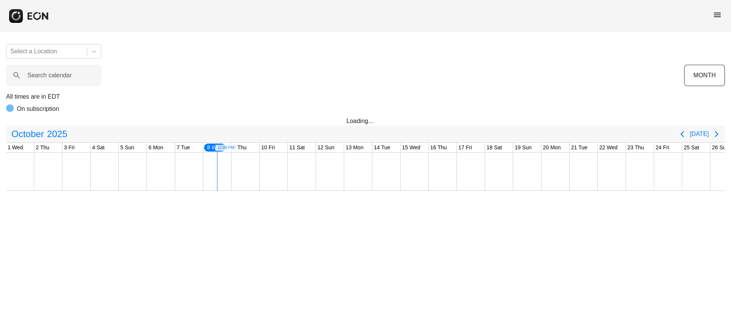 This screenshot has width=731, height=331. Describe the element at coordinates (127, 147) in the screenshot. I see `div: 5 Sun` at that location.